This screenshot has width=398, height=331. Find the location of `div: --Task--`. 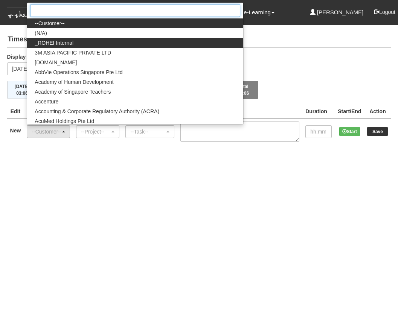

div: --Task-- is located at coordinates (148, 132).